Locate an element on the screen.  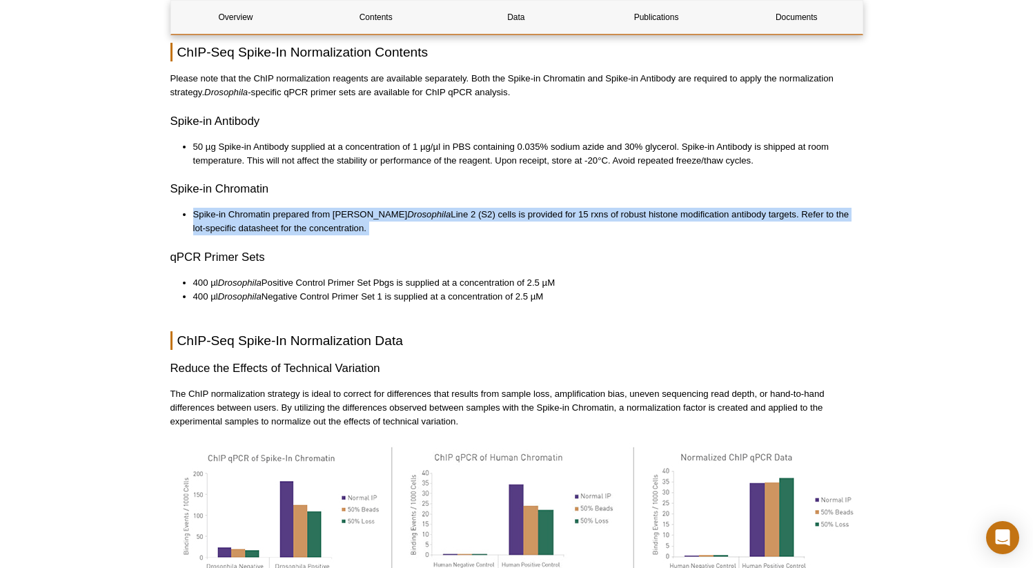
a: Overview is located at coordinates (236, 17).